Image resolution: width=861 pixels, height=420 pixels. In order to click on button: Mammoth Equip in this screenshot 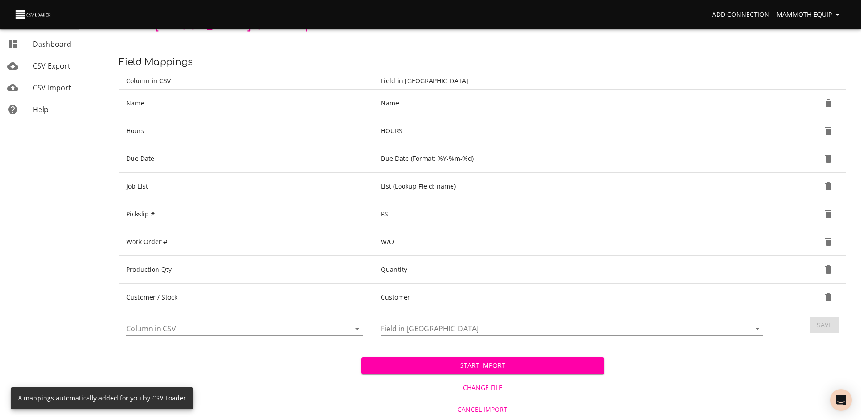, I will do `click(810, 15)`.